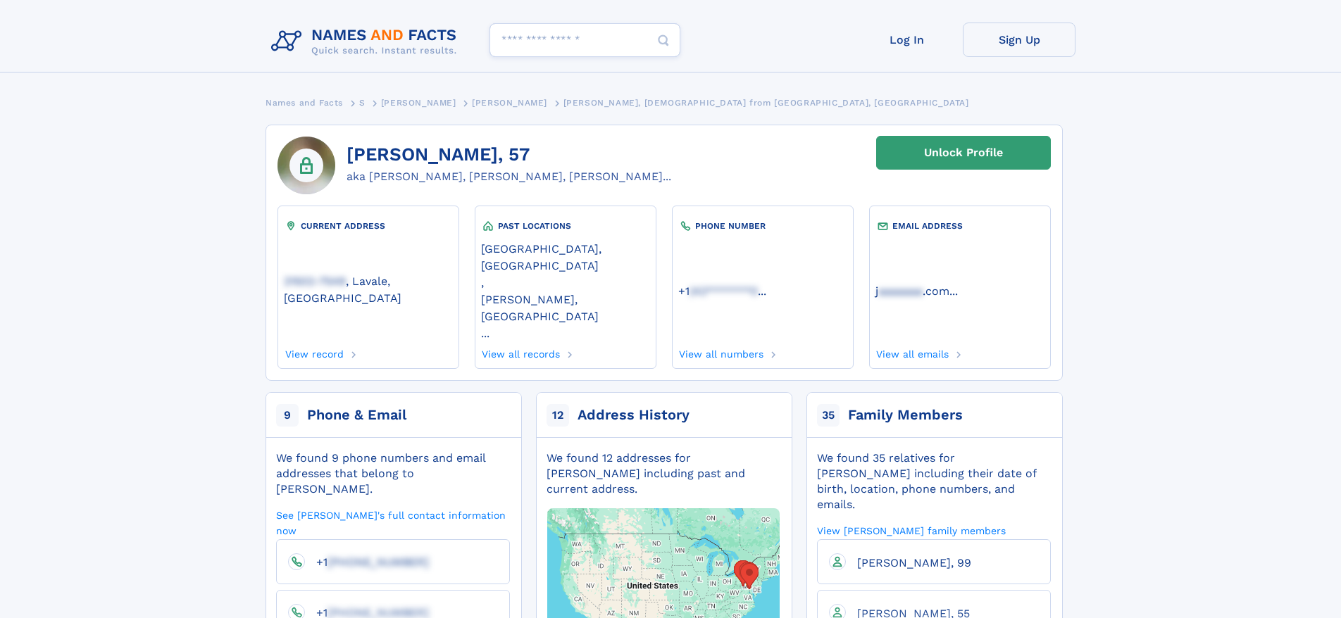 The height and width of the screenshot is (618, 1341). I want to click on div: Address History, so click(633, 415).